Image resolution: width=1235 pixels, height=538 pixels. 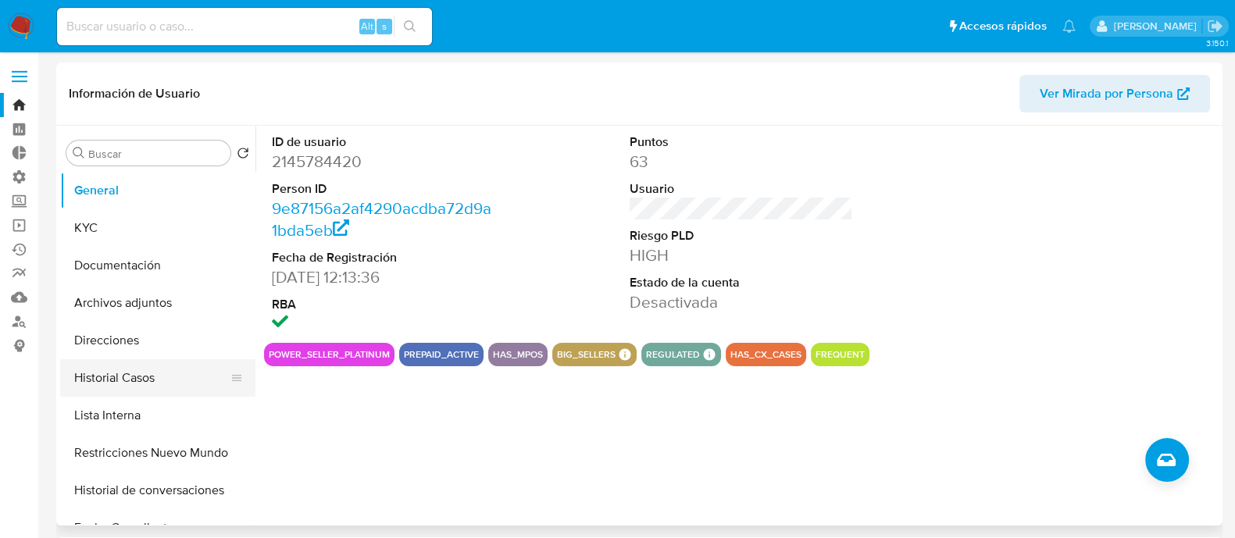 I want to click on button: search-icon, so click(x=409, y=27).